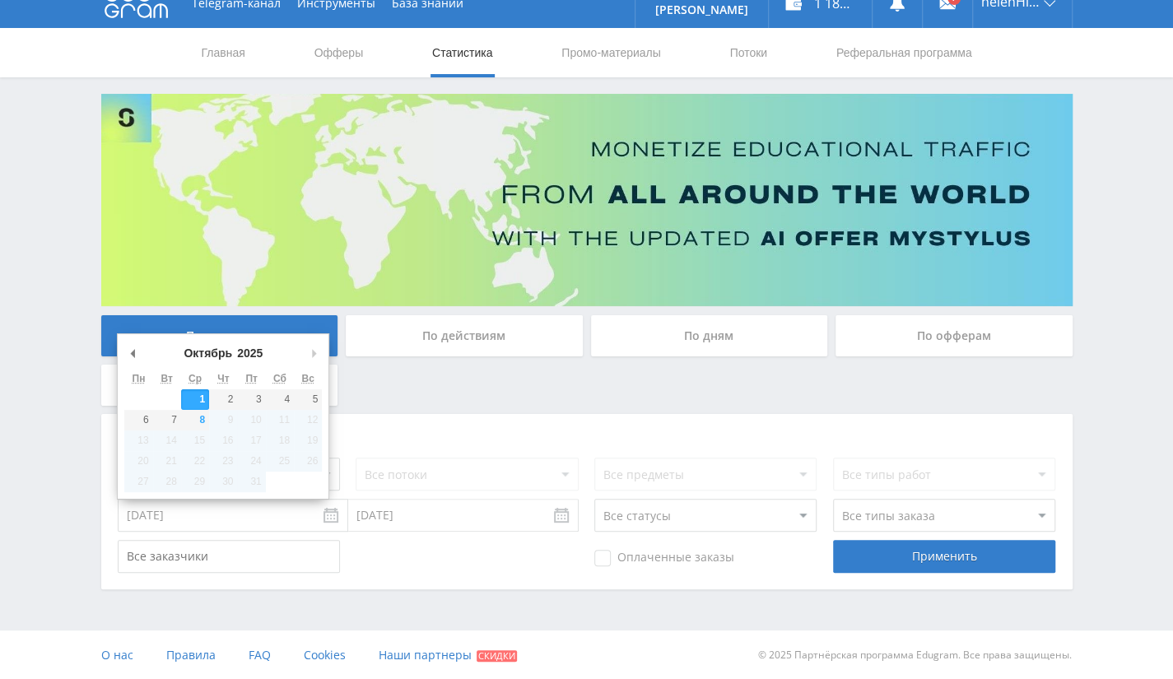 The width and height of the screenshot is (1173, 679). What do you see at coordinates (339, 53) in the screenshot?
I see `a: Офферы` at bounding box center [339, 53].